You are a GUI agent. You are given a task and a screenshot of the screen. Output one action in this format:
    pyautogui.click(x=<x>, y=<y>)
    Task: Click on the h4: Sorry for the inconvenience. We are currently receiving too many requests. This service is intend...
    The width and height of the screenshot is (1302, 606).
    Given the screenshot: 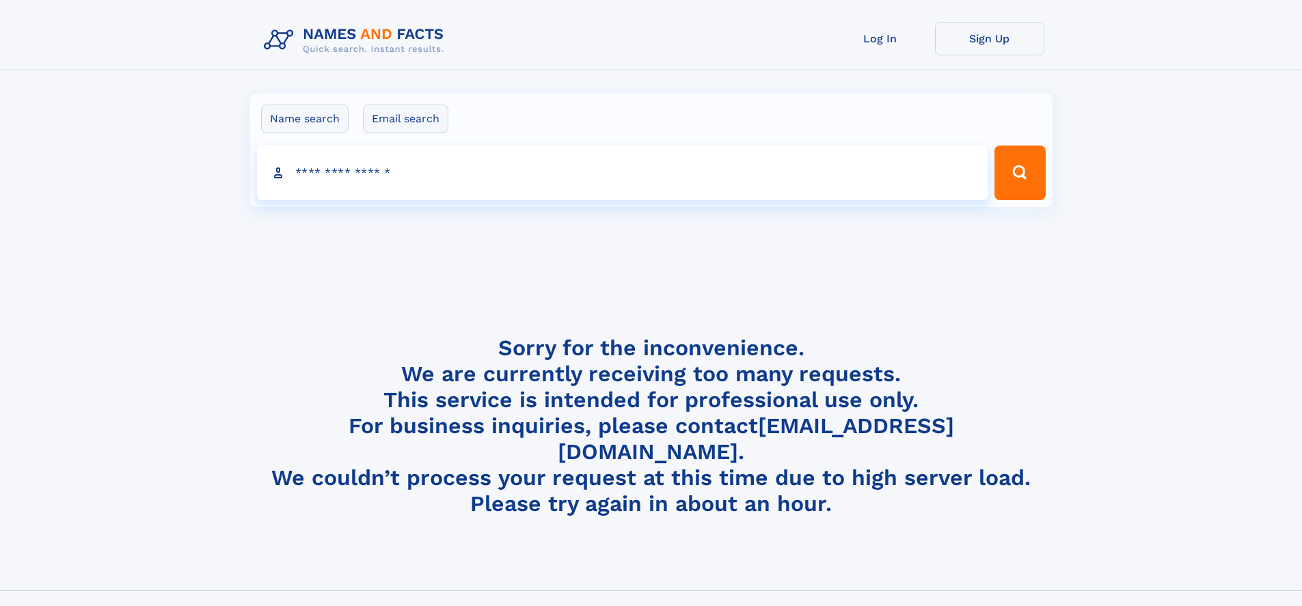 What is the action you would take?
    pyautogui.click(x=652, y=426)
    